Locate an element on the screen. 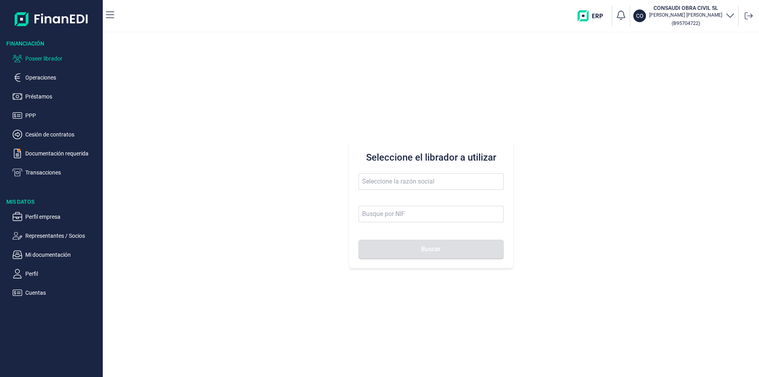  button: Transacciones is located at coordinates (56, 172).